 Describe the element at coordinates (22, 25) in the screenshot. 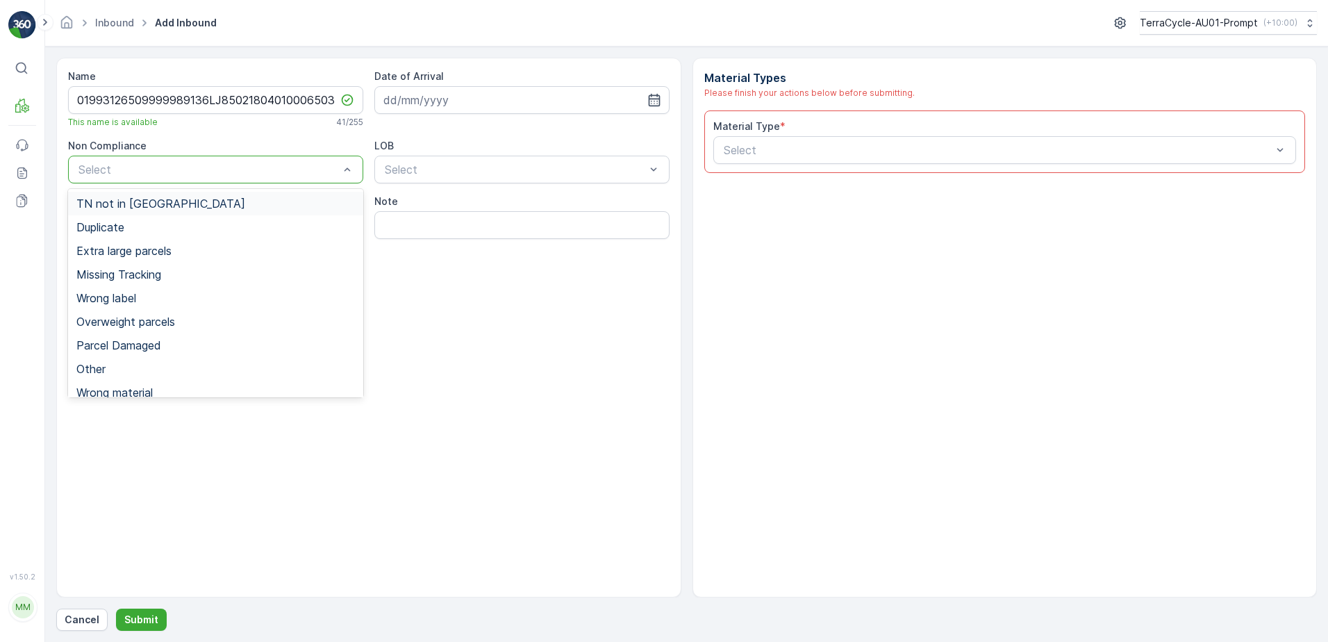

I see `img: logo` at that location.